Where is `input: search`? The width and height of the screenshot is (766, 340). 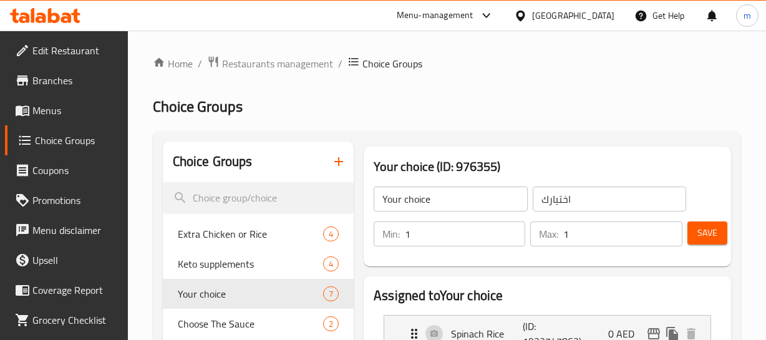
input: search is located at coordinates (258, 198).